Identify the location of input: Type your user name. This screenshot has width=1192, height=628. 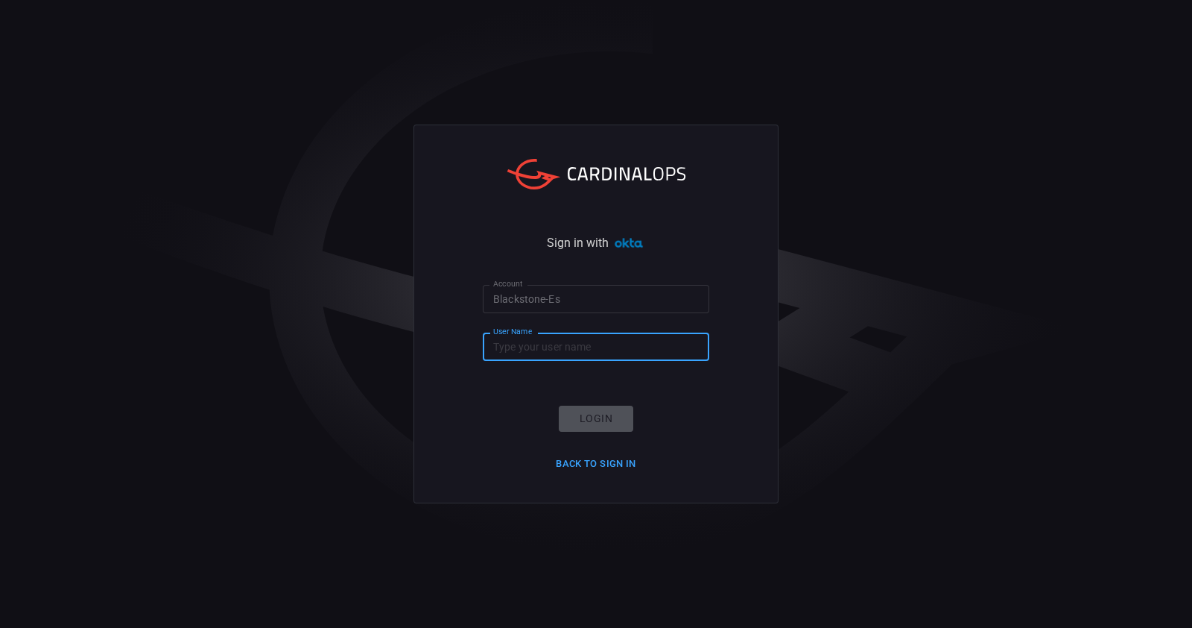
(596, 346).